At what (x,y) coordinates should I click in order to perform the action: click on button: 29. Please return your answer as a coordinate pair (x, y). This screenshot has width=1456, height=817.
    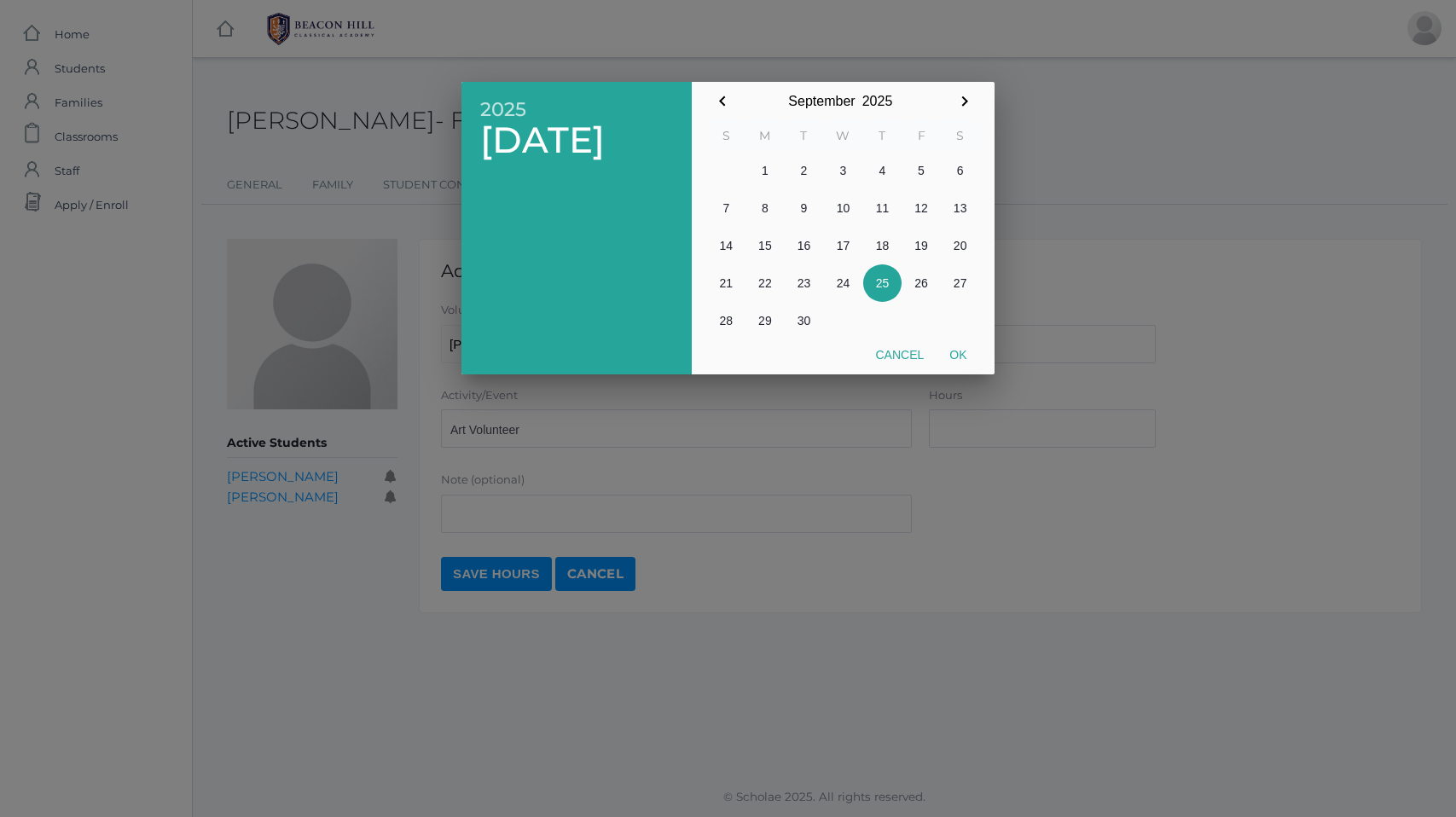
    Looking at the image, I should click on (765, 321).